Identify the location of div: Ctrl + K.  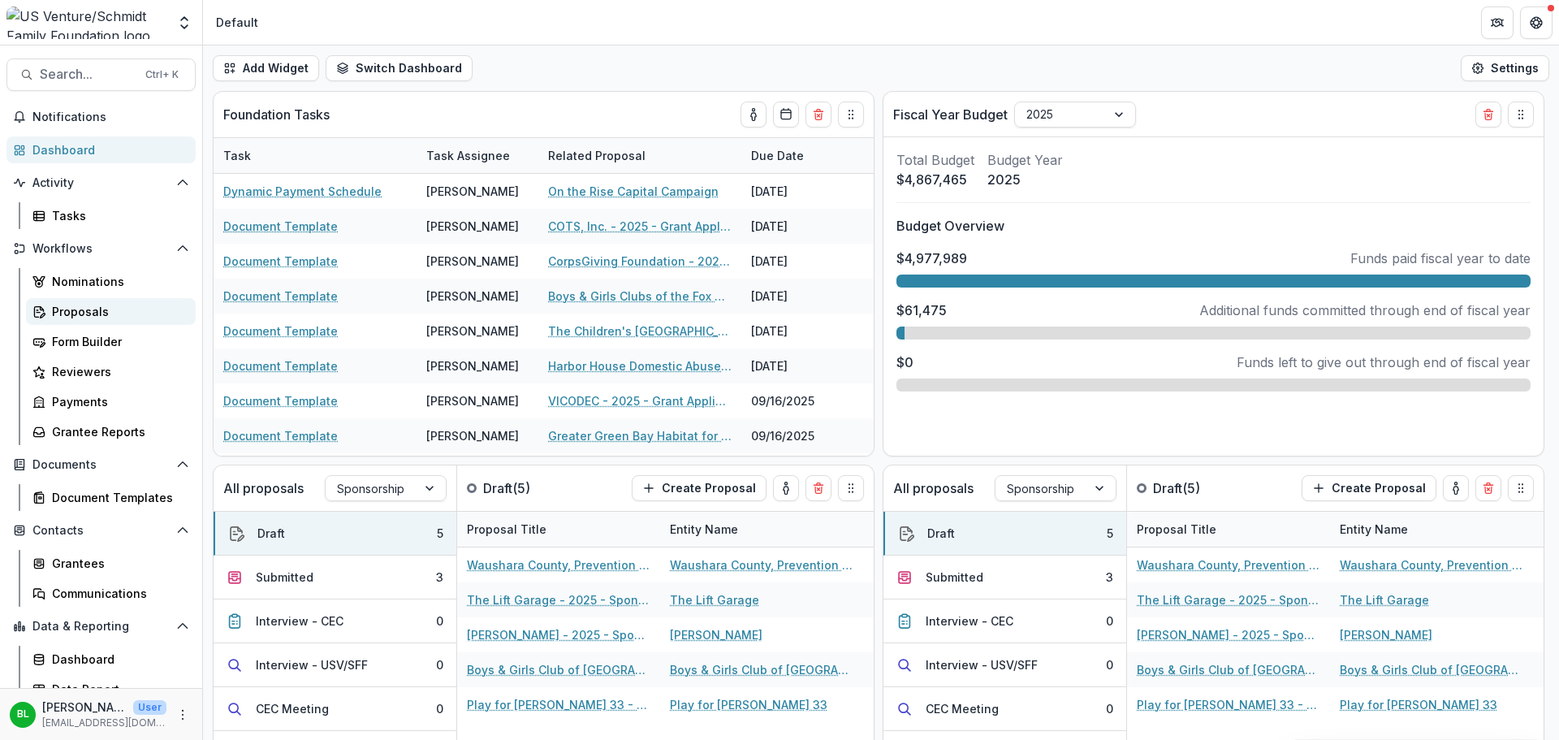
(162, 75).